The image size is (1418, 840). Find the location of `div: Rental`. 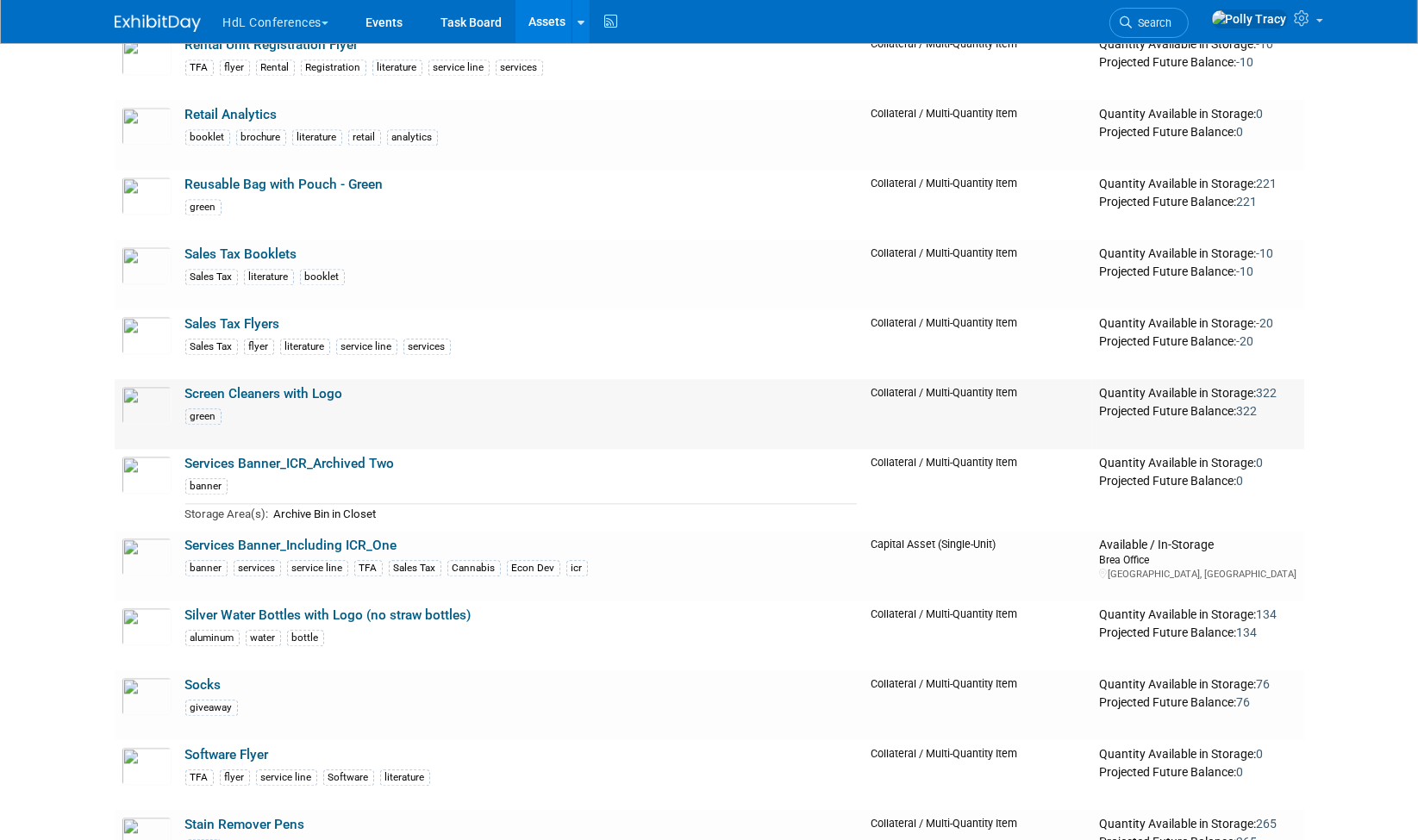

div: Rental is located at coordinates (275, 67).